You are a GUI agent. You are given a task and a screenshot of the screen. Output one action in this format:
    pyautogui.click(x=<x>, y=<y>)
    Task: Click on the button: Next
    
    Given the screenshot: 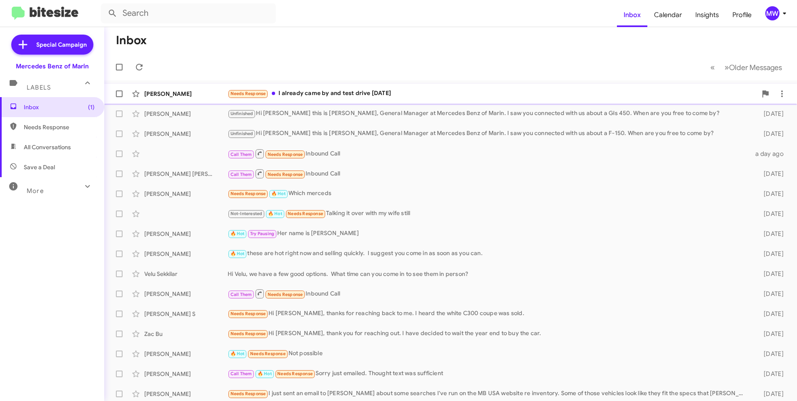 What is the action you would take?
    pyautogui.click(x=753, y=67)
    